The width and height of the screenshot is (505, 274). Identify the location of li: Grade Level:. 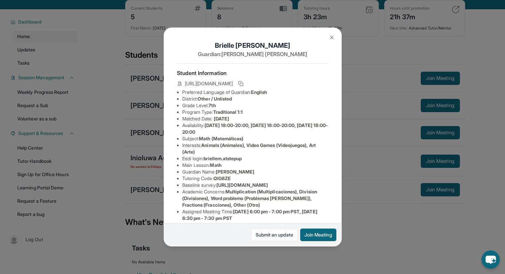
(255, 106).